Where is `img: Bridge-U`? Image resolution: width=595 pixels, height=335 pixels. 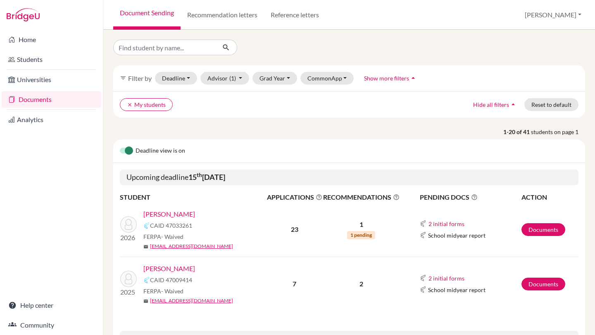 img: Bridge-U is located at coordinates (23, 15).